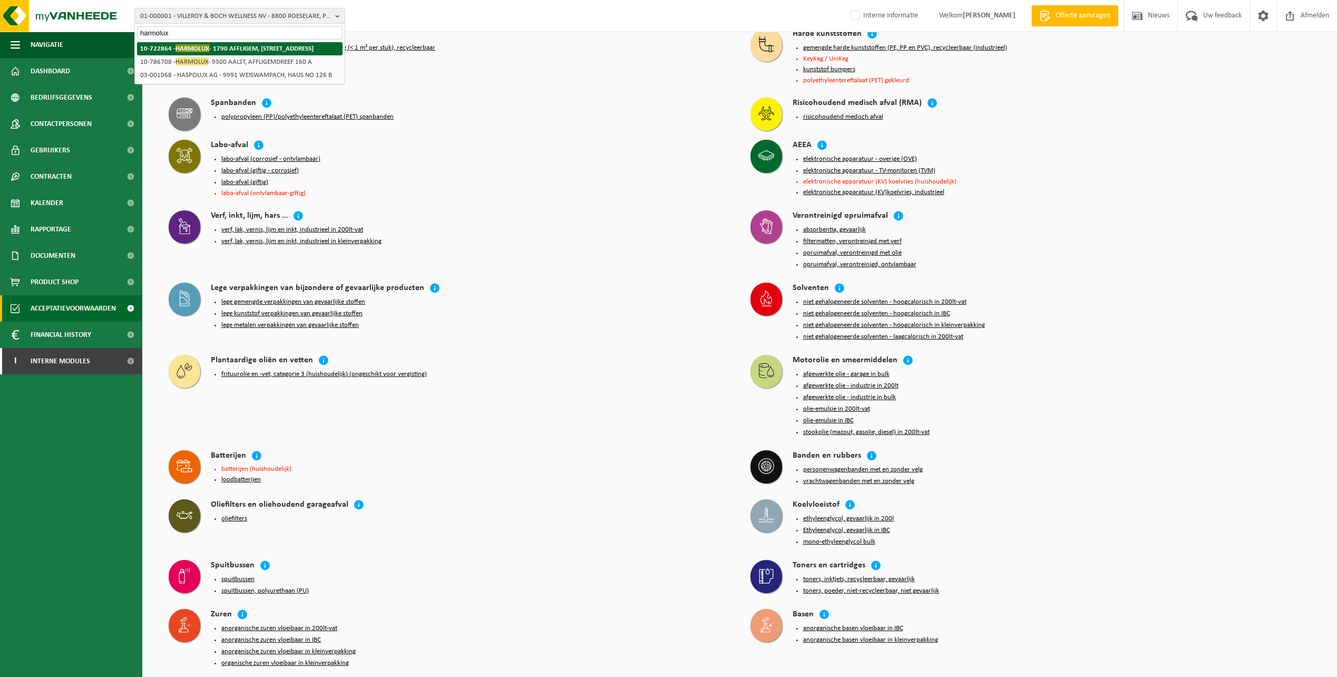 The width and height of the screenshot is (1337, 677). What do you see at coordinates (803, 615) in the screenshot?
I see `h4: Basen` at bounding box center [803, 615].